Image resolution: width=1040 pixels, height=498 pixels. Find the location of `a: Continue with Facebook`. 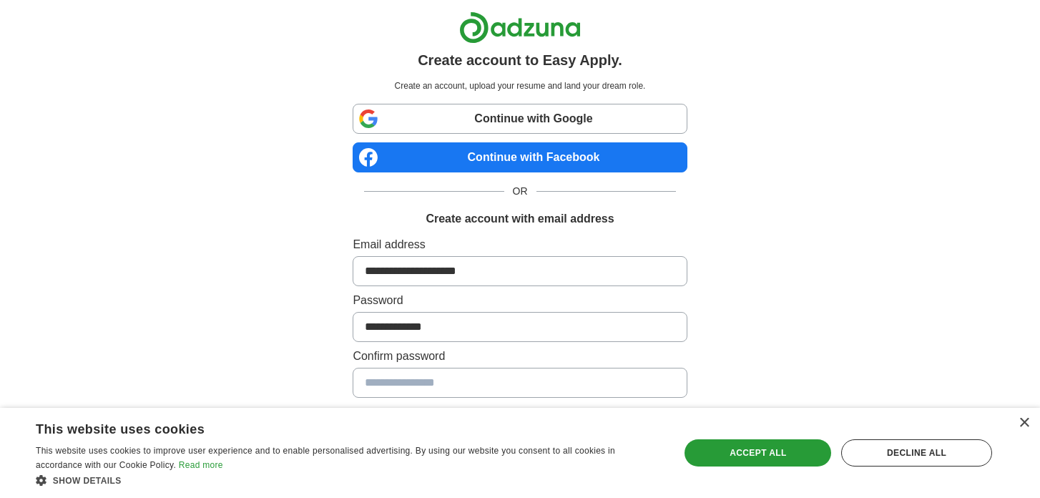

a: Continue with Facebook is located at coordinates (519, 157).